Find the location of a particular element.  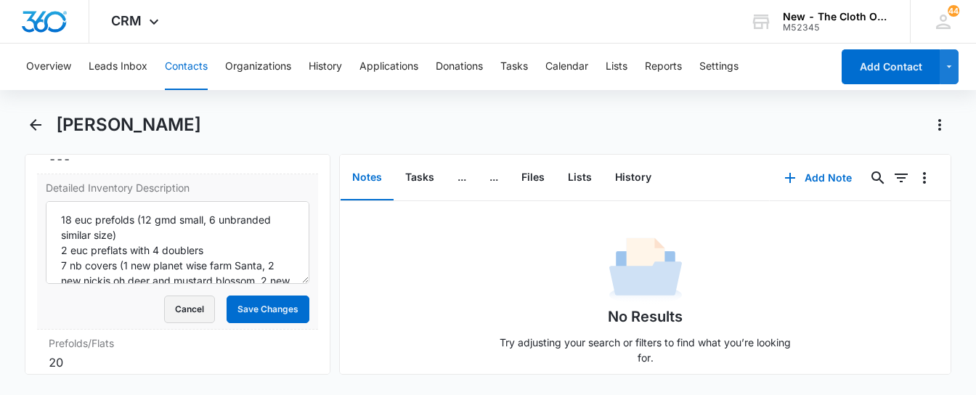

div: account name is located at coordinates (836, 17).